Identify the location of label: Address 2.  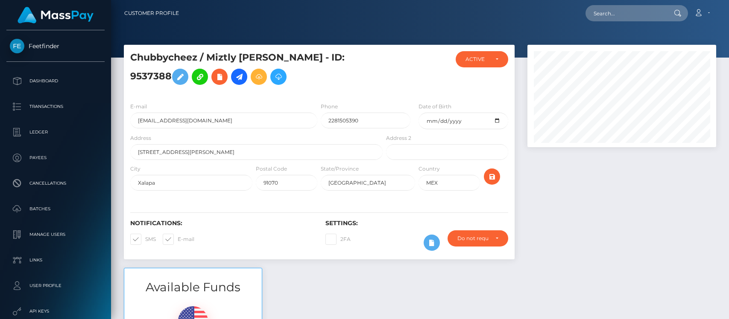
(398, 138).